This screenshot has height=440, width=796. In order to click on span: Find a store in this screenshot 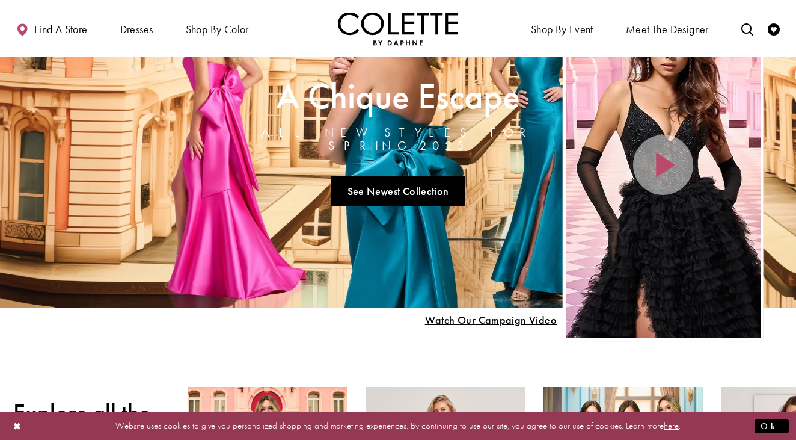, I will do `click(61, 29)`.